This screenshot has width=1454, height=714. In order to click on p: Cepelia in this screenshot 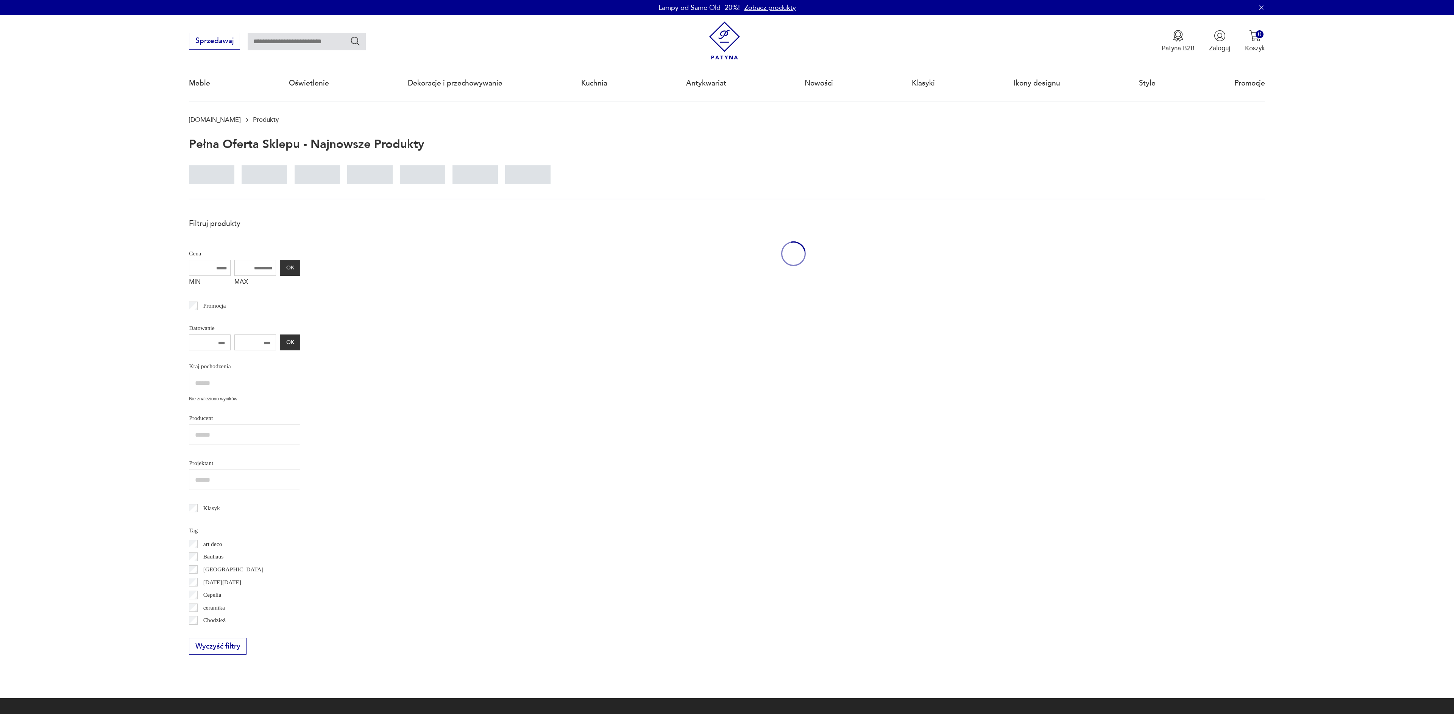, I will do `click(212, 595)`.